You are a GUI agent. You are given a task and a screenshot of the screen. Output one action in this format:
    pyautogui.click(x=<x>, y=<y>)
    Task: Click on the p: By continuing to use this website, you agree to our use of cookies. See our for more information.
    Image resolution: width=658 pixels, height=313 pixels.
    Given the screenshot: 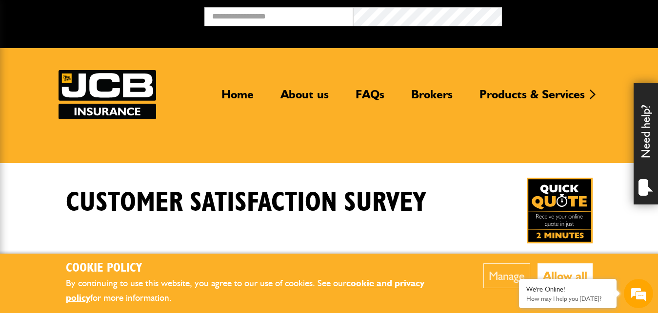 What is the action you would take?
    pyautogui.click(x=259, y=291)
    